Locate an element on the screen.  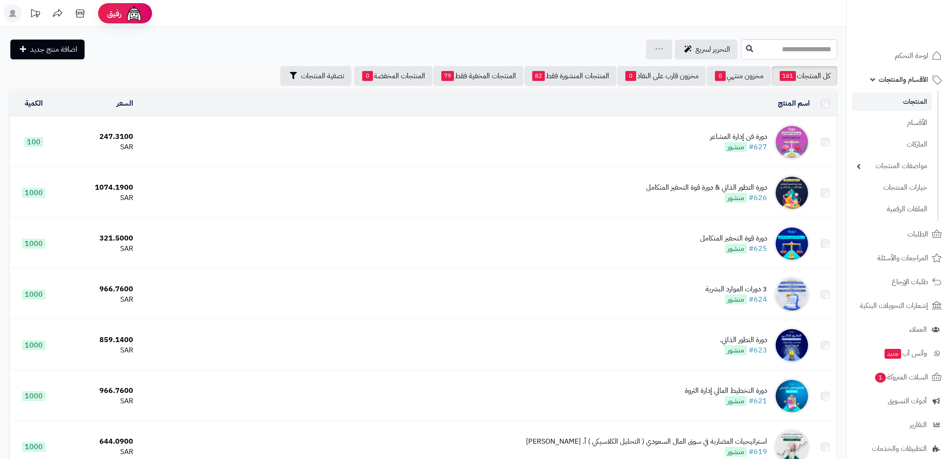
a: مخزون قارب على النفاذ0 is located at coordinates (661, 76).